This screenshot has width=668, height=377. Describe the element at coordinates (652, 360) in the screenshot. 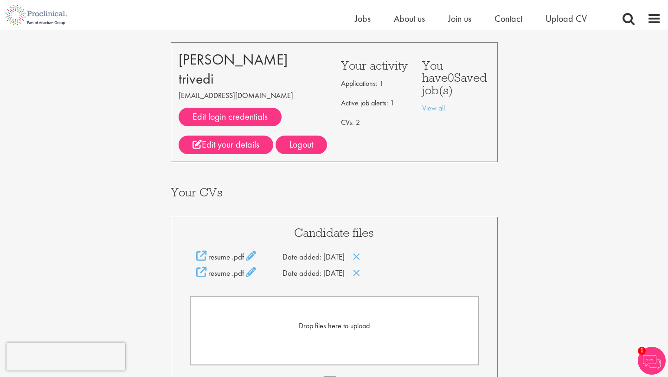

I see `img: Chatbot` at that location.